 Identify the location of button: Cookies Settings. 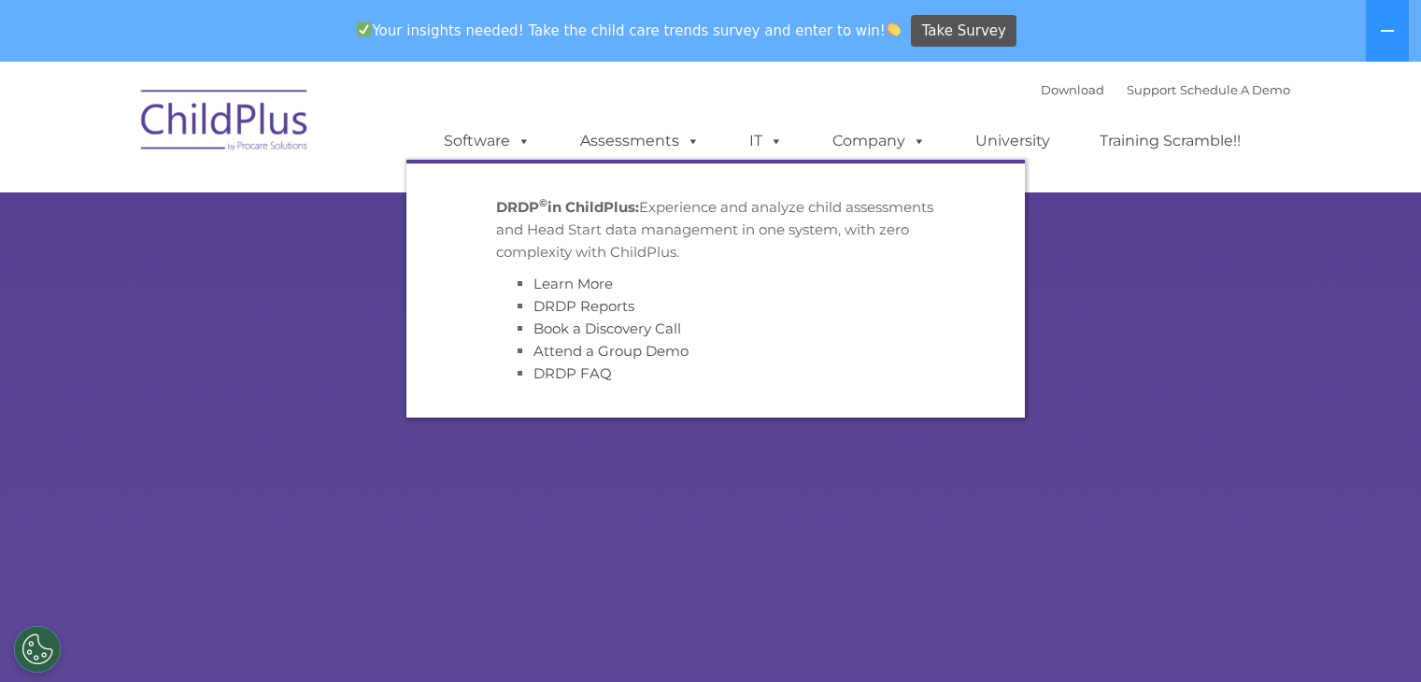
(37, 650).